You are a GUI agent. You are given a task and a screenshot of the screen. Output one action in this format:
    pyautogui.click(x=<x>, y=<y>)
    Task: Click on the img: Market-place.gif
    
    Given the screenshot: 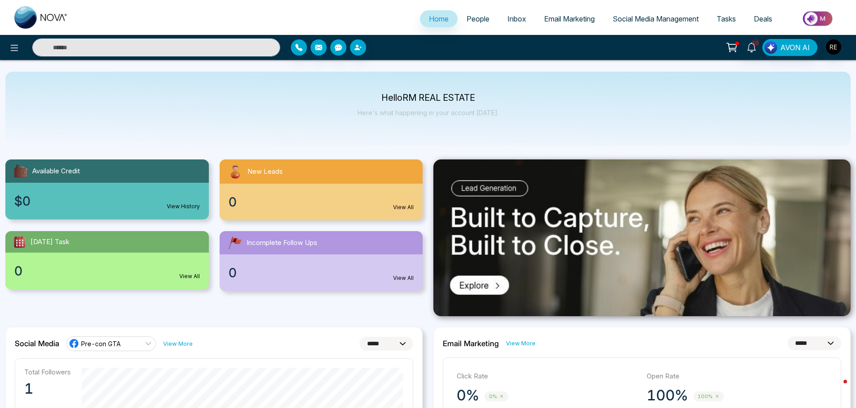 What is the action you would take?
    pyautogui.click(x=818, y=18)
    